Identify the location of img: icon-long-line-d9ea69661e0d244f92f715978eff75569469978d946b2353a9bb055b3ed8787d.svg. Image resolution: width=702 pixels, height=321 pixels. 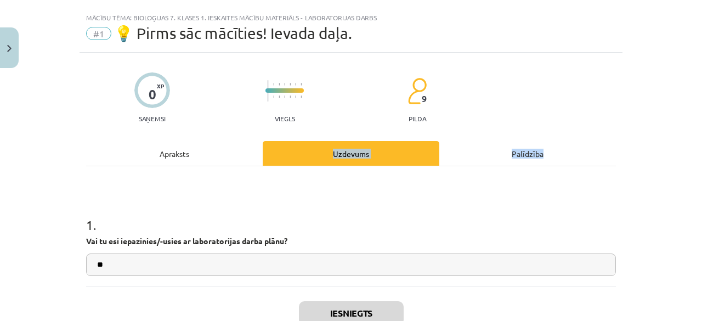
(268, 90).